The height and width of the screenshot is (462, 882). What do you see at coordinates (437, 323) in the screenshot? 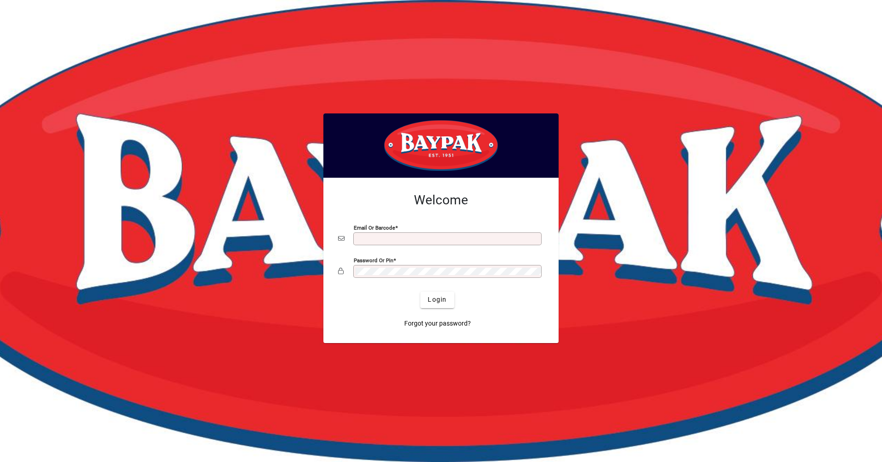
I see `span: Forgot your password?` at bounding box center [437, 323].